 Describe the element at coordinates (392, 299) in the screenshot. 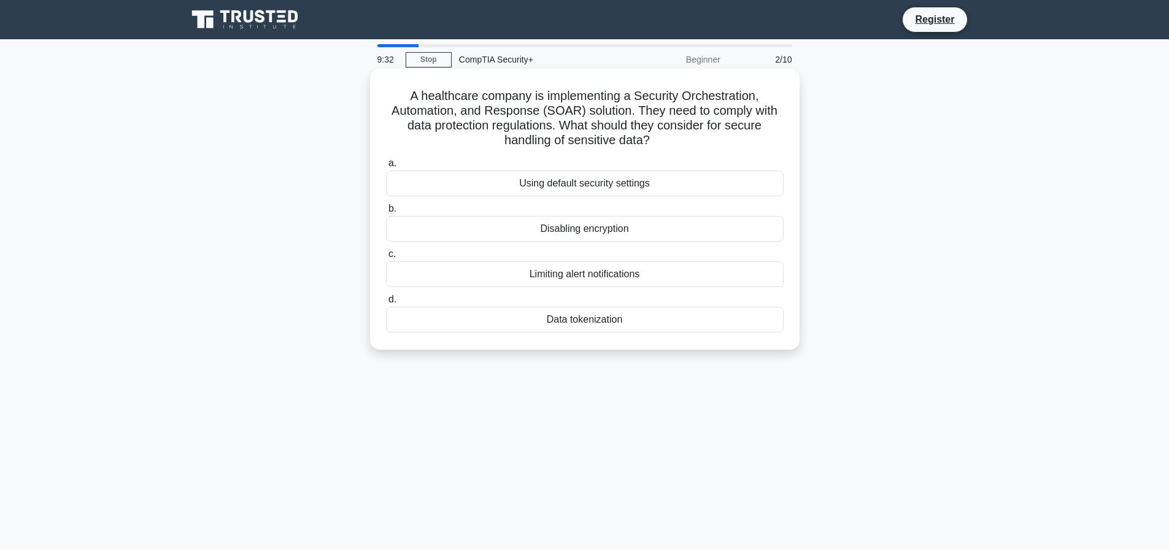

I see `span: d.` at that location.